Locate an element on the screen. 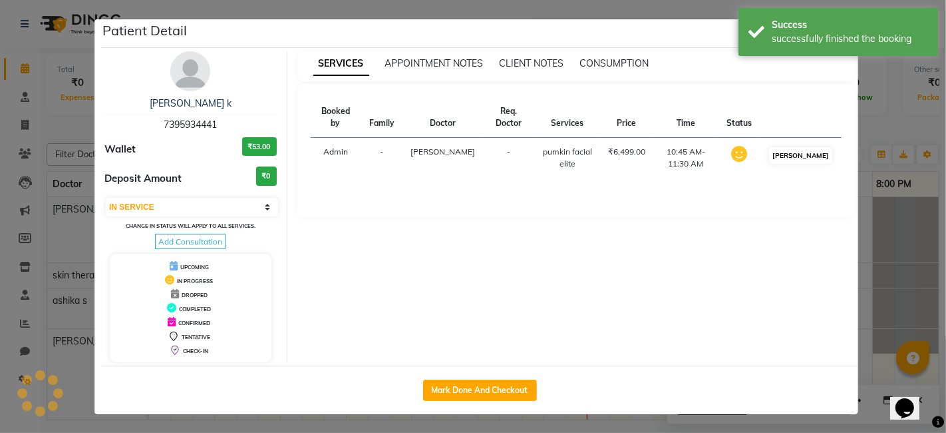  th: Price is located at coordinates (627, 117).